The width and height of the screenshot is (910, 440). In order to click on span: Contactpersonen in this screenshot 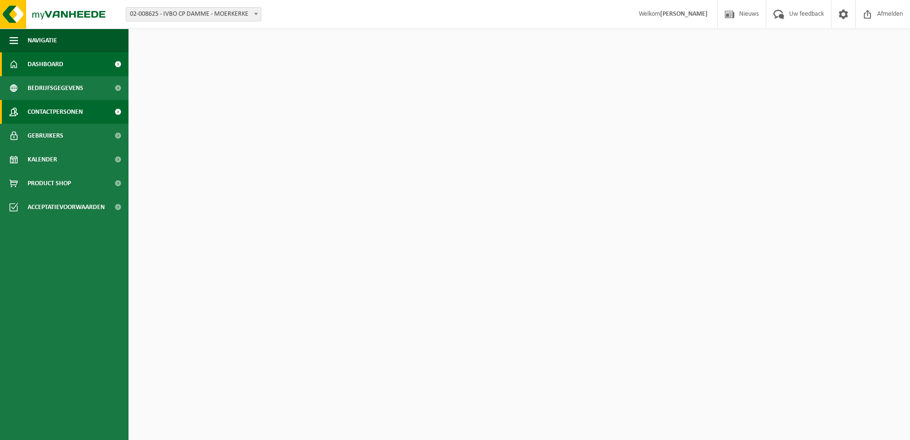, I will do `click(55, 112)`.